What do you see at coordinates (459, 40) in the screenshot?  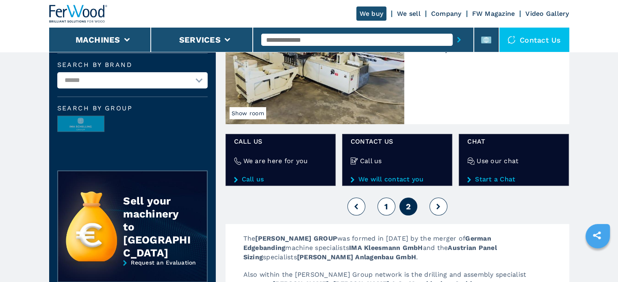 I see `button: submit-button` at bounding box center [459, 40].